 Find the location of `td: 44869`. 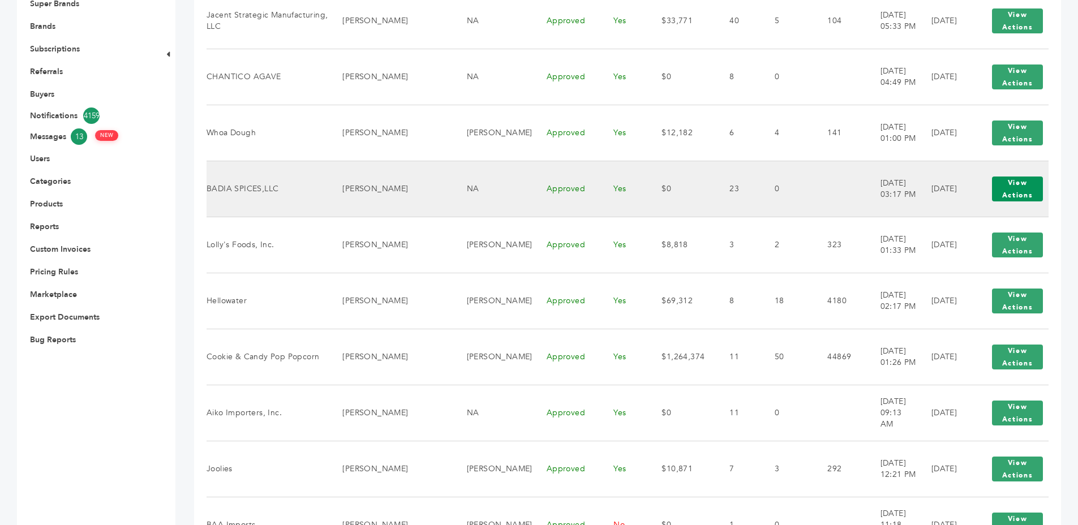

td: 44869 is located at coordinates (839, 357).